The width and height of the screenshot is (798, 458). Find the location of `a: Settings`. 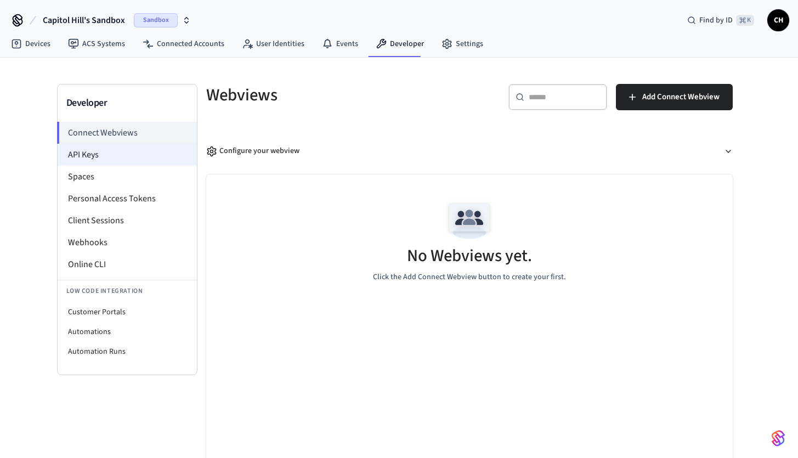

a: Settings is located at coordinates (463, 44).